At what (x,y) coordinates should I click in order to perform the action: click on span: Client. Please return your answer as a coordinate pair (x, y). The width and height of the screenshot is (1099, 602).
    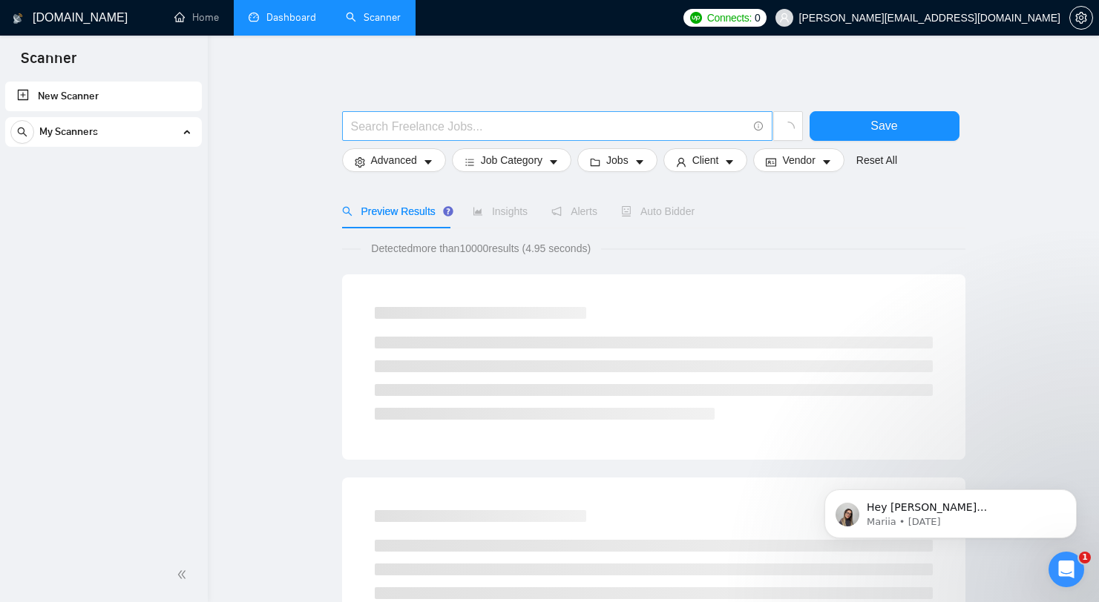
    Looking at the image, I should click on (706, 160).